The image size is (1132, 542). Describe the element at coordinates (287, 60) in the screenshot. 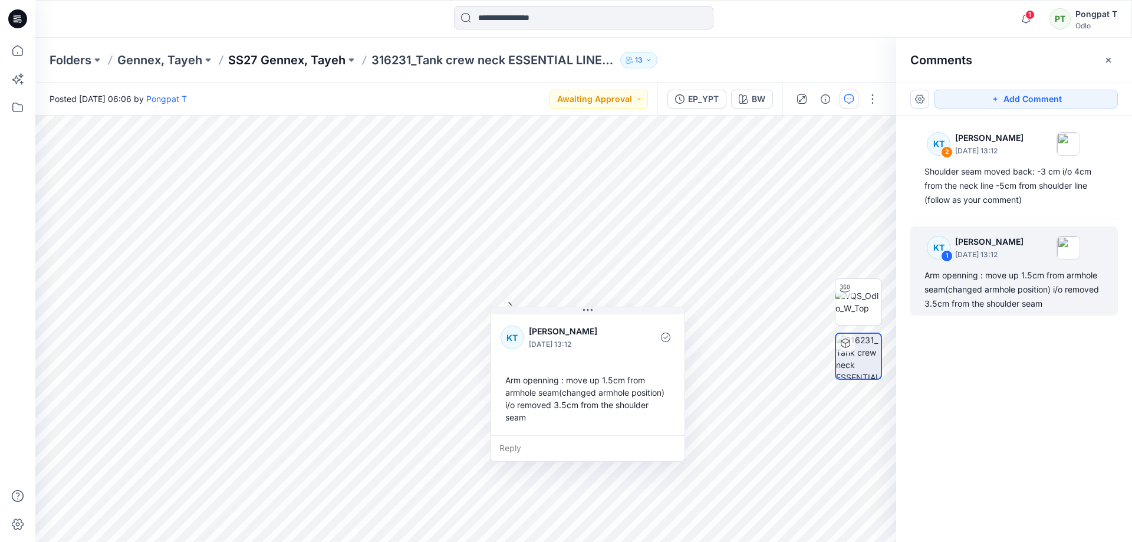

I see `a: SS27 Gennex, Tayeh` at that location.